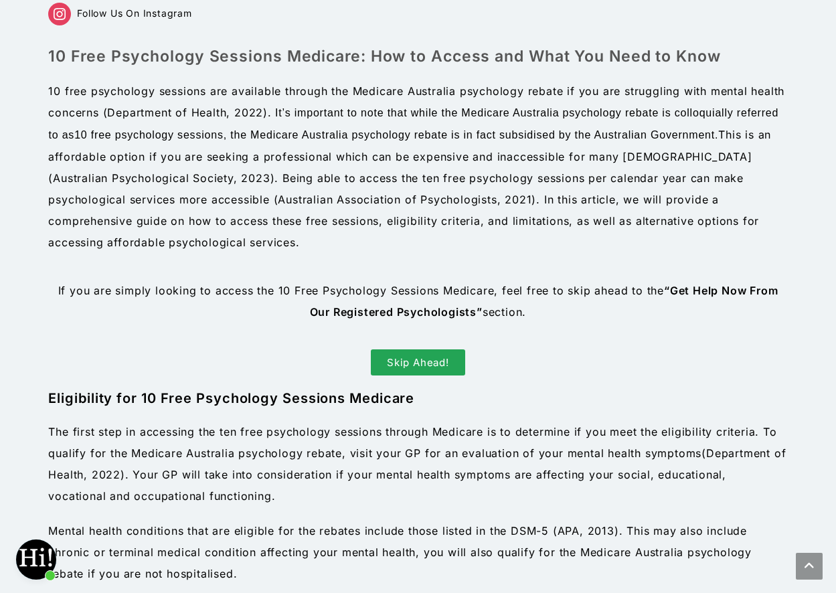  What do you see at coordinates (418, 362) in the screenshot?
I see `span: Skip Ahead!` at bounding box center [418, 362].